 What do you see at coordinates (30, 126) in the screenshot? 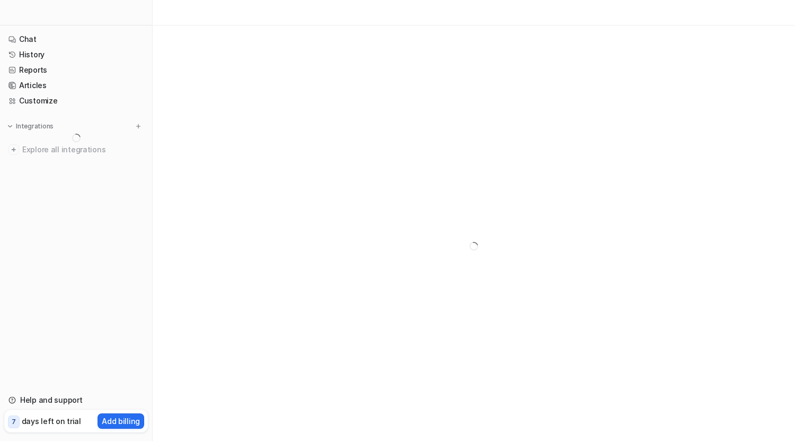
I see `button: Integrations` at bounding box center [30, 126].